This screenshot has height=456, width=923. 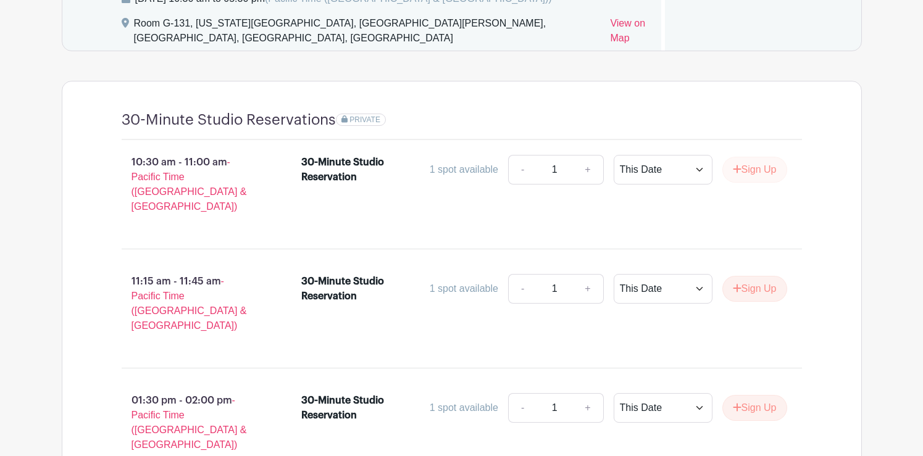 I want to click on a: View on Map, so click(x=628, y=33).